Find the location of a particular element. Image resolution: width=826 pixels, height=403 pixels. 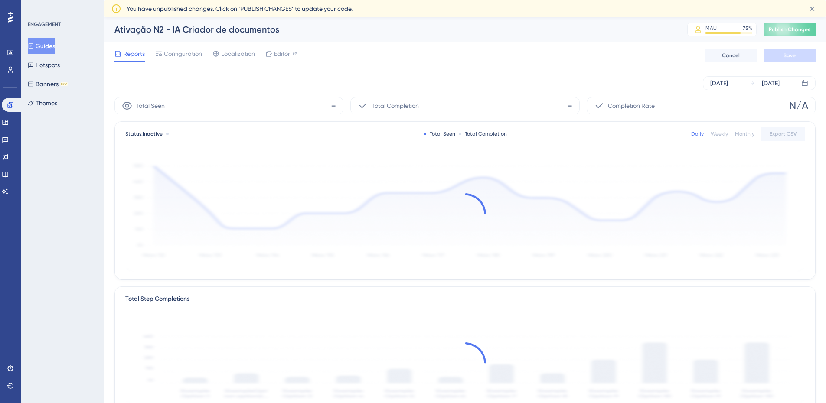

span: Save is located at coordinates (789, 55).